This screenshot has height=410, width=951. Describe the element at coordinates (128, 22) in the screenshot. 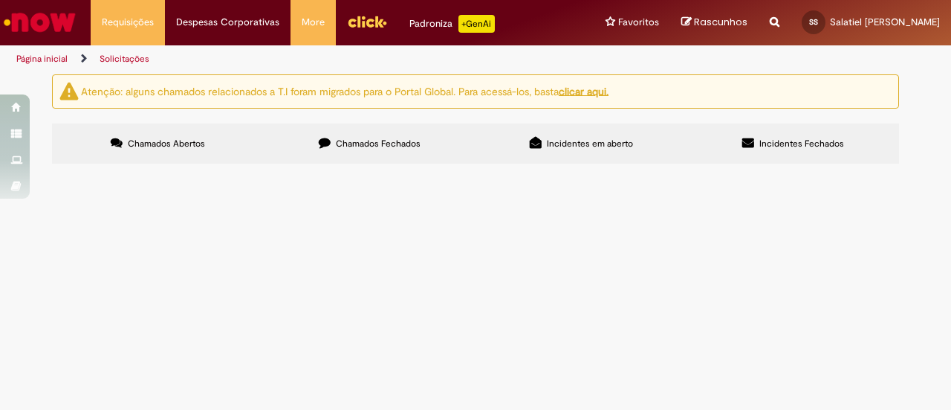

I see `span: Requisições` at that location.